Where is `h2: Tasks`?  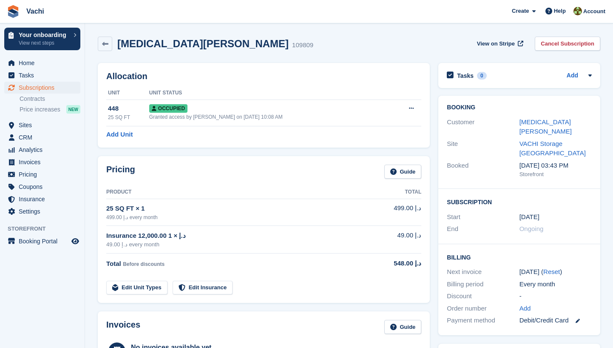
h2: Tasks is located at coordinates (465, 76).